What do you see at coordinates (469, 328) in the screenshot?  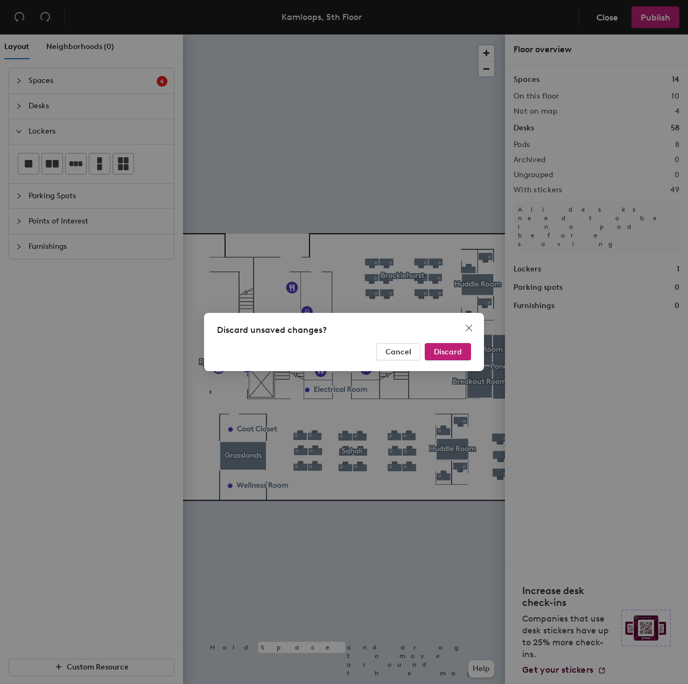 I see `span: Close` at bounding box center [469, 328].